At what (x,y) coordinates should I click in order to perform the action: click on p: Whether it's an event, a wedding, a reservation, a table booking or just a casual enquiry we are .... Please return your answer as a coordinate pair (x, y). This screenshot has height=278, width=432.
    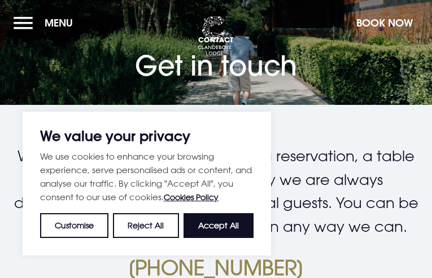
    Looking at the image, I should click on (216, 191).